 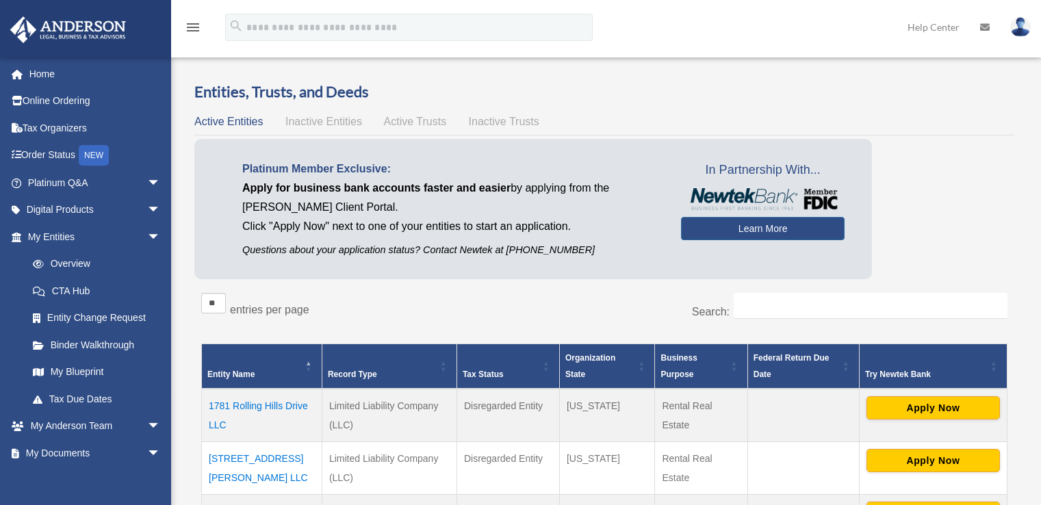 What do you see at coordinates (97, 318) in the screenshot?
I see `a: Entity Change Request` at bounding box center [97, 318].